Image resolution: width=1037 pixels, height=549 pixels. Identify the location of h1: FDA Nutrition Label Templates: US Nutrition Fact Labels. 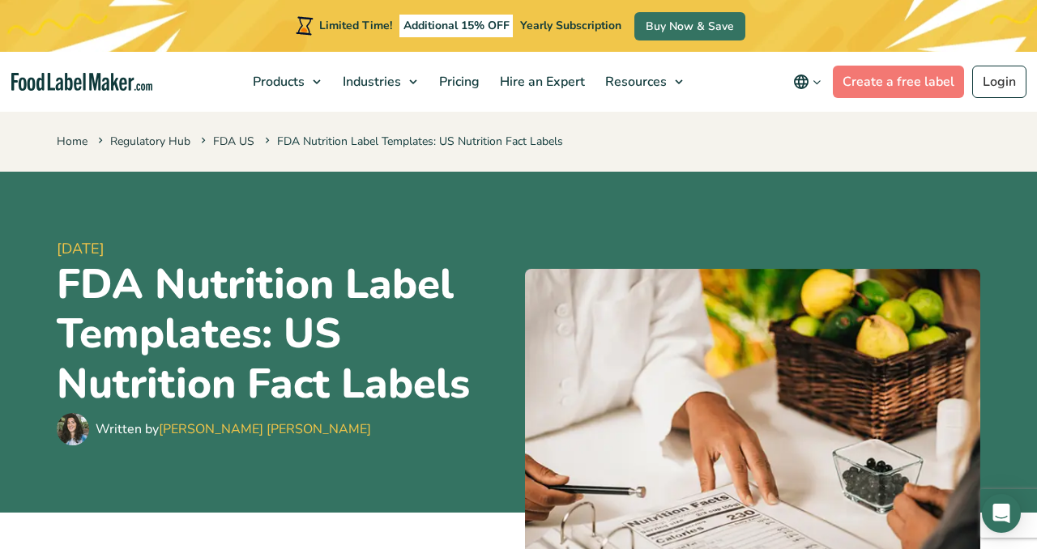
(284, 334).